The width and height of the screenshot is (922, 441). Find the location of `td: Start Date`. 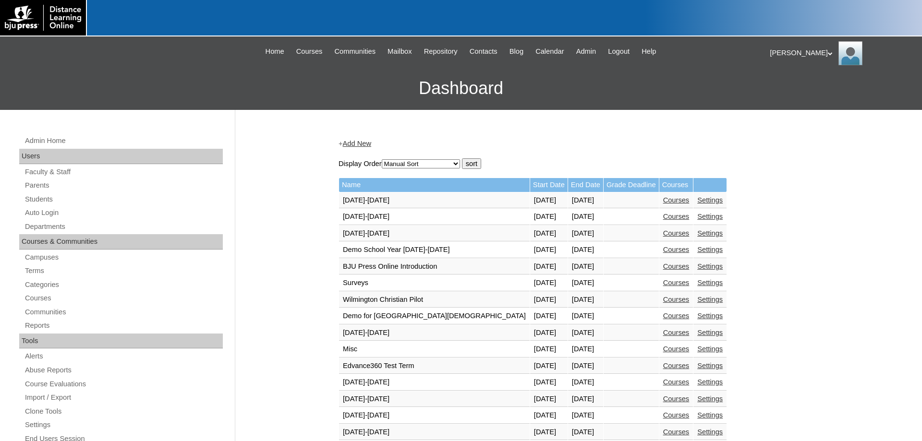

td: Start Date is located at coordinates (549, 185).